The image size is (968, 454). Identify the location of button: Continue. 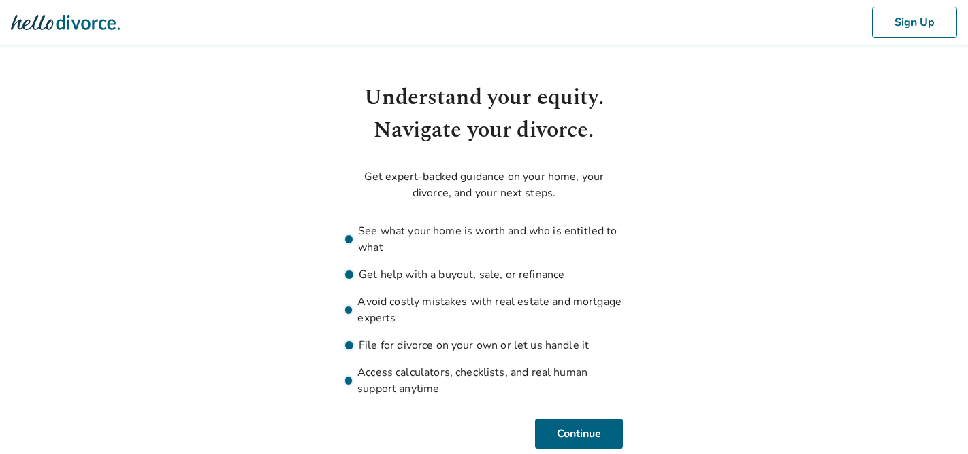
(578, 434).